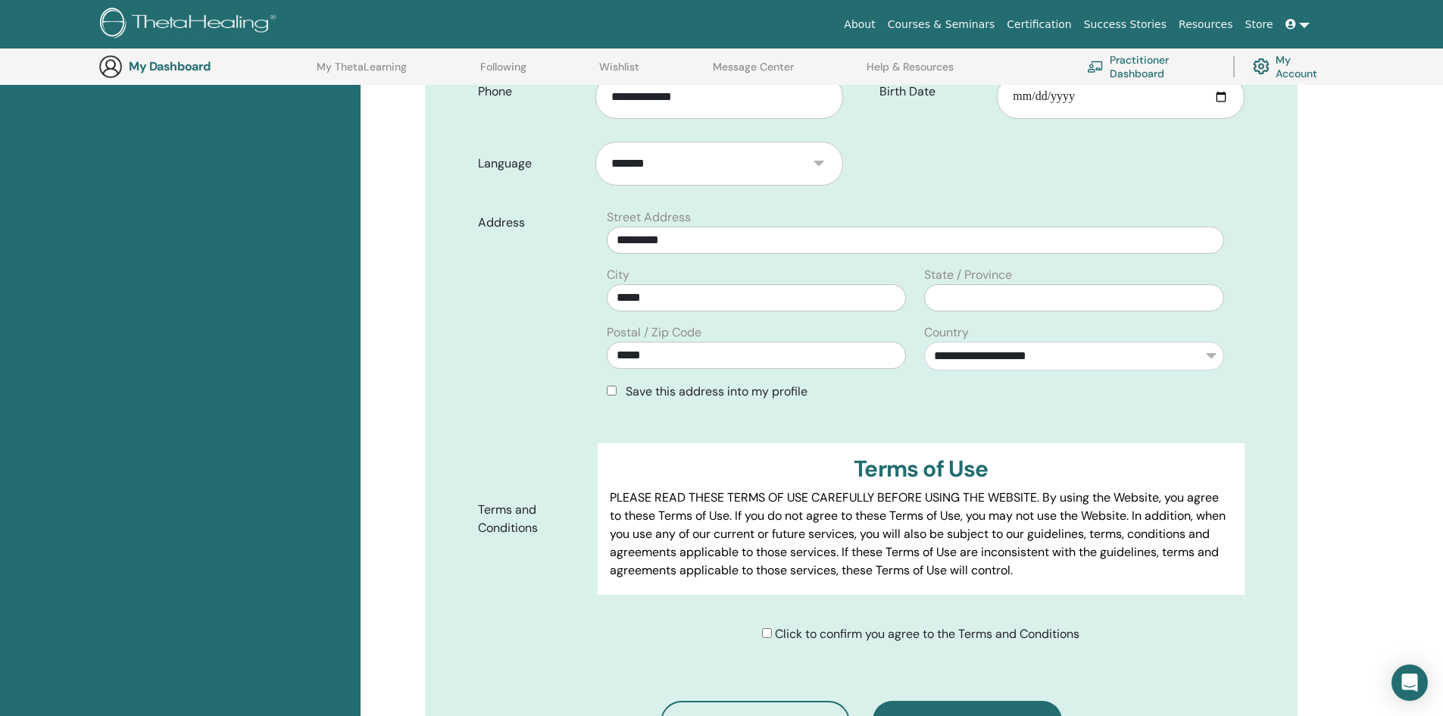 This screenshot has height=716, width=1443. What do you see at coordinates (753, 73) in the screenshot?
I see `a: Message Center` at bounding box center [753, 73].